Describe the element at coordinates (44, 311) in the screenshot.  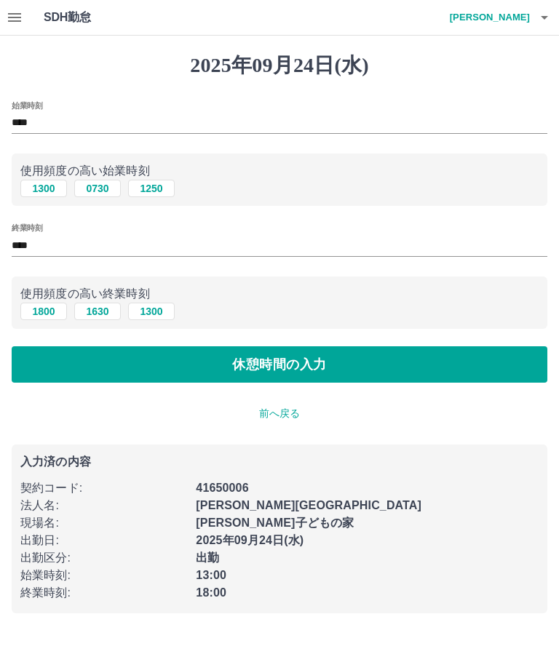
I see `button: 1800` at that location.